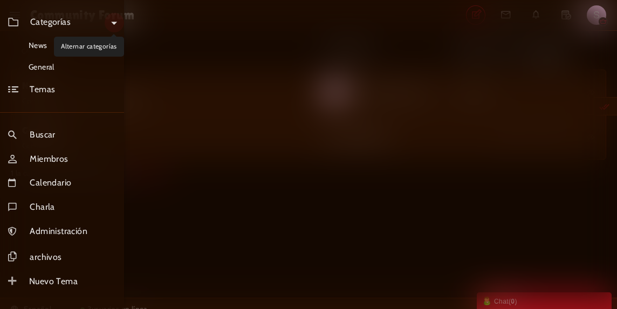 The height and width of the screenshot is (309, 617). Describe the element at coordinates (72, 45) in the screenshot. I see `a: News` at that location.